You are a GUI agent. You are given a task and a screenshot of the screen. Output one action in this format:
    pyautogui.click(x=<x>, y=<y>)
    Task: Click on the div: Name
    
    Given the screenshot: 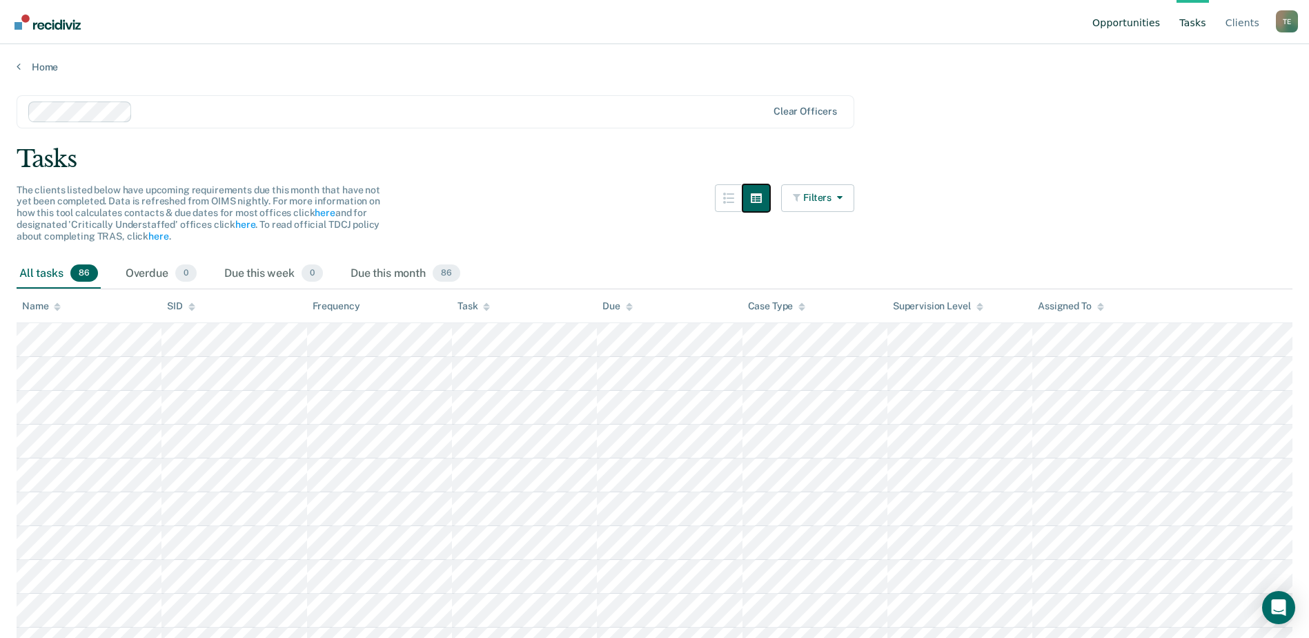 What is the action you would take?
    pyautogui.click(x=41, y=306)
    